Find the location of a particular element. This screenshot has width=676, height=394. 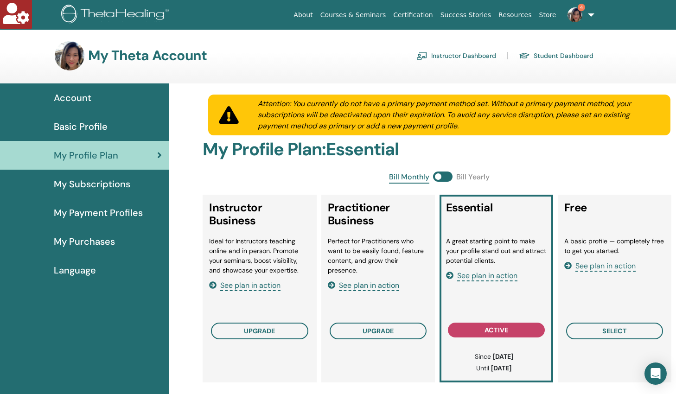

li: Perfect for Practitioners who want to be easily found, feature content, and grow their presence. is located at coordinates (378, 256).